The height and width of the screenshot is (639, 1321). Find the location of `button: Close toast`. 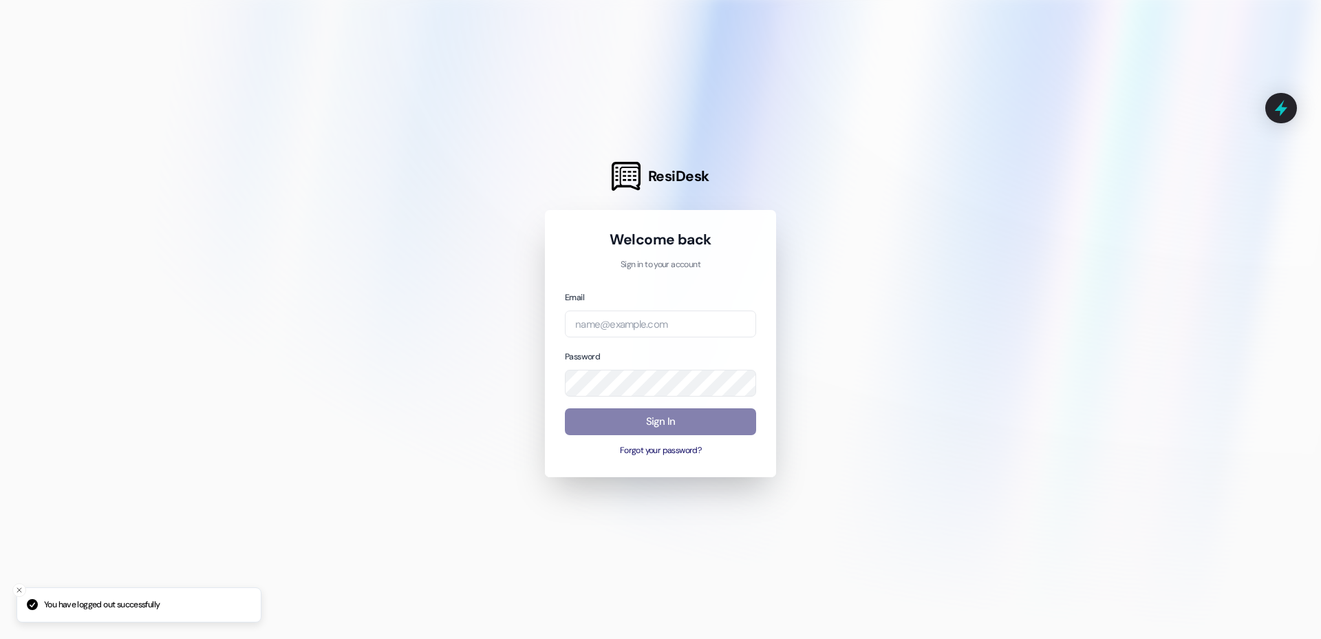

button: Close toast is located at coordinates (19, 590).